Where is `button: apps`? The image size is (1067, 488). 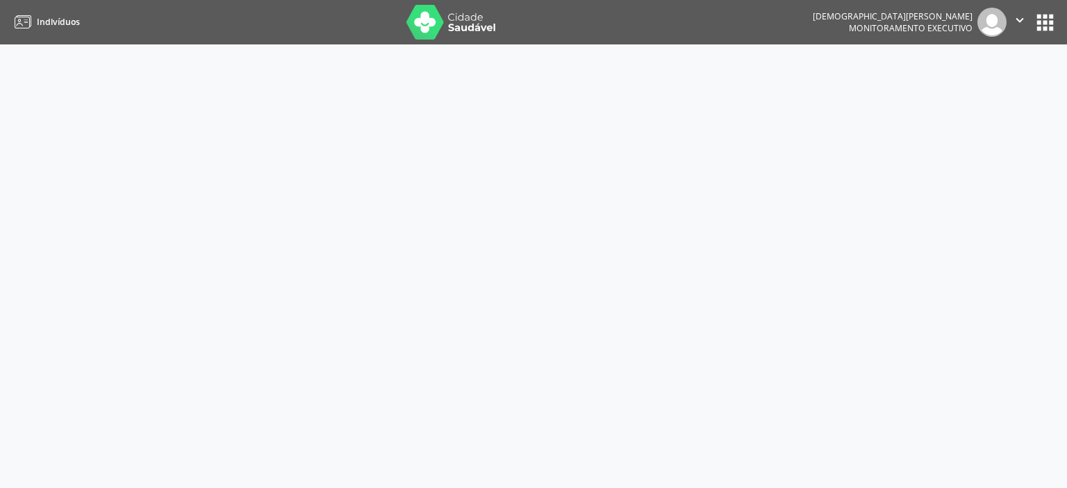
button: apps is located at coordinates (1045, 22).